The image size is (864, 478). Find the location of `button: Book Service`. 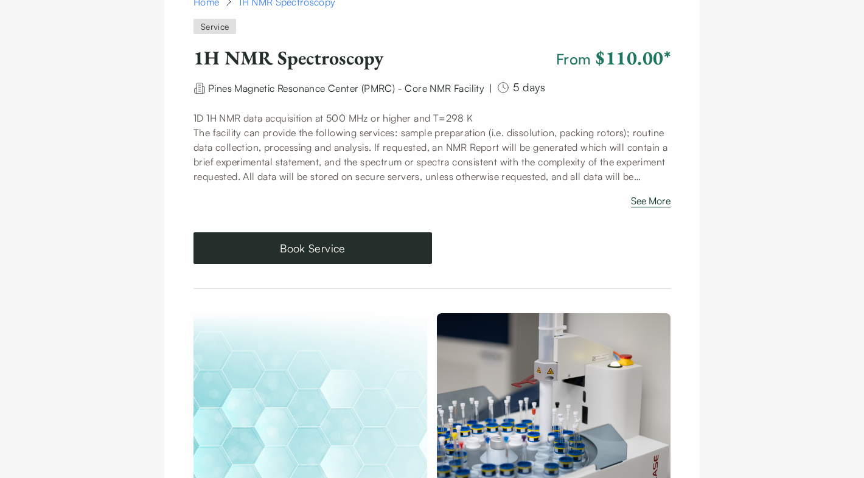

button: Book Service is located at coordinates (313, 248).